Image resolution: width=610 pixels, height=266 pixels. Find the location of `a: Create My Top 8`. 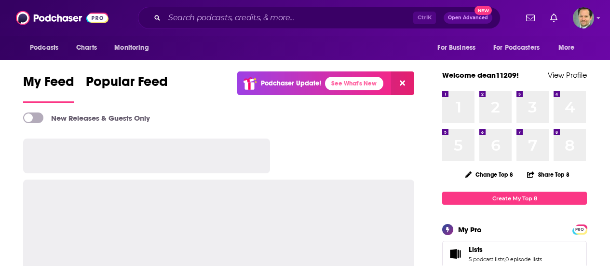

a: Create My Top 8 is located at coordinates (514, 198).